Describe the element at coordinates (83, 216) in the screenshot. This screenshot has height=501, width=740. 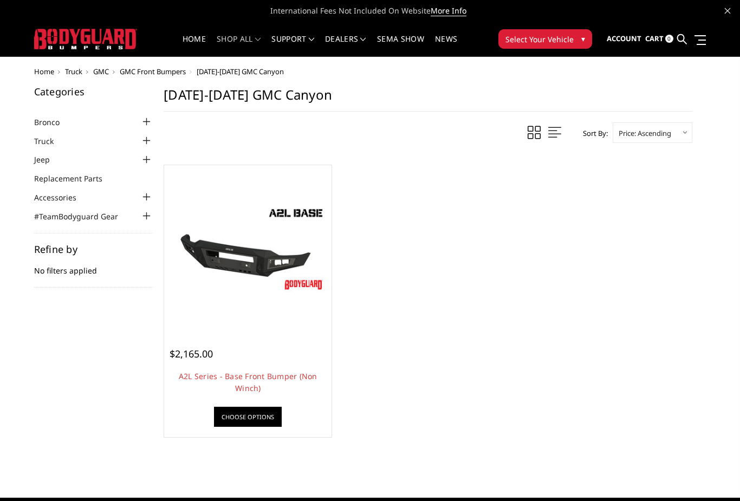
I see `a: #TeamBodyguard Gear` at that location.